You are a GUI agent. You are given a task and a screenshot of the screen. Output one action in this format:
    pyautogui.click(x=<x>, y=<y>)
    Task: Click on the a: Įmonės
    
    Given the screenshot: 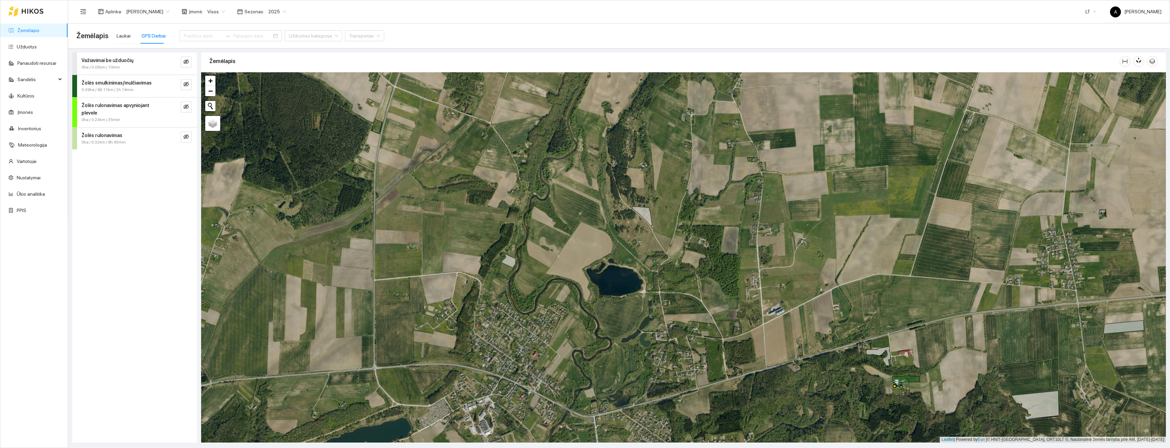 What is the action you would take?
    pyautogui.click(x=25, y=112)
    